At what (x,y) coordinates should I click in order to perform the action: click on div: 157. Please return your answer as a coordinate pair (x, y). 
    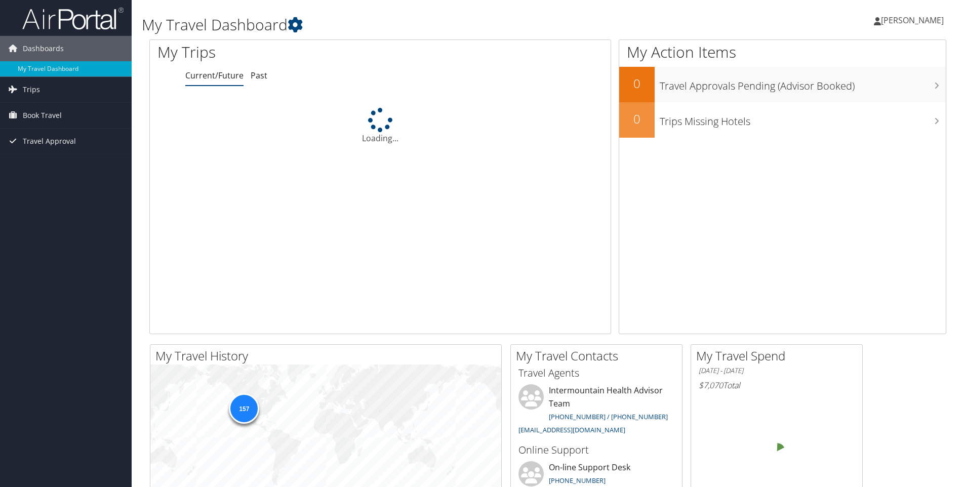
    Looking at the image, I should click on (244, 409).